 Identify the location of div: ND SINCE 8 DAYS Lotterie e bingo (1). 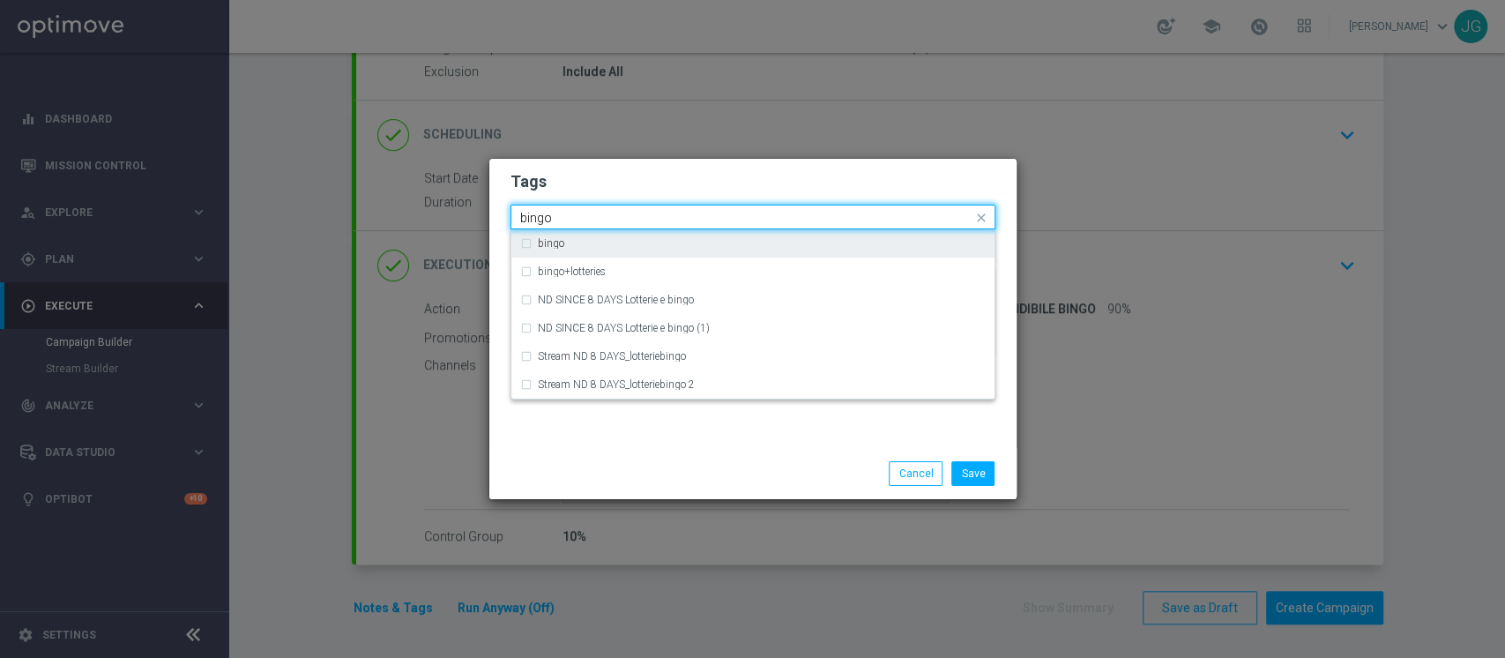
(753, 328).